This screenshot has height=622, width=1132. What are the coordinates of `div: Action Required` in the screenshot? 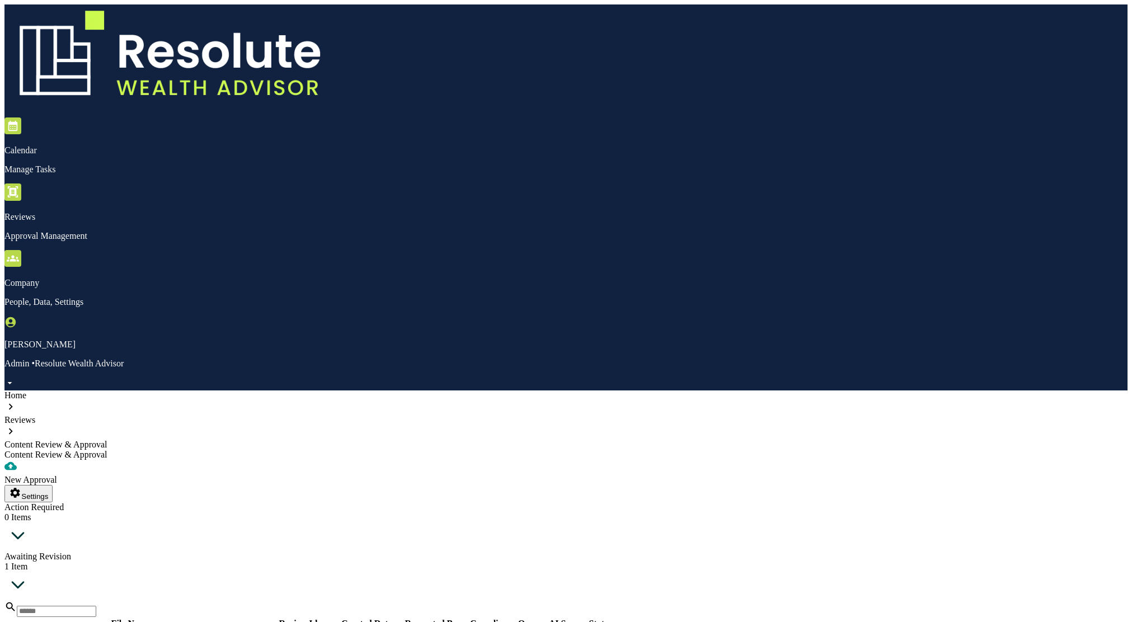 It's located at (566, 507).